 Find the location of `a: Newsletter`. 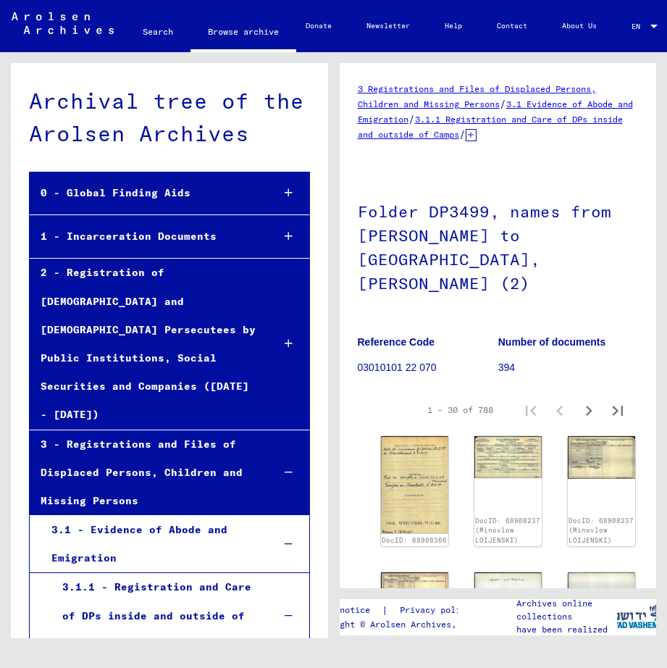

a: Newsletter is located at coordinates (388, 26).